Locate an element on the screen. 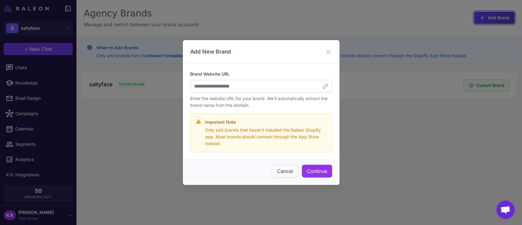  button: Cancel is located at coordinates (285, 171).